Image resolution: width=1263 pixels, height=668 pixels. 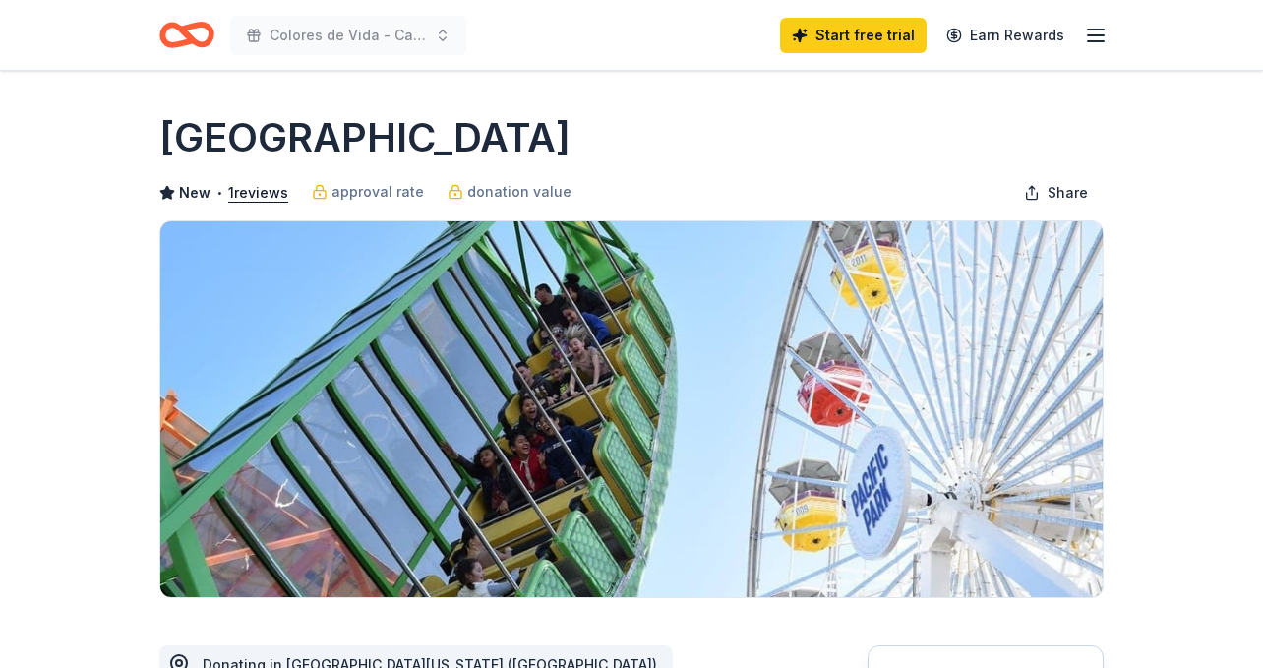 I want to click on a: Start free trial, so click(x=853, y=35).